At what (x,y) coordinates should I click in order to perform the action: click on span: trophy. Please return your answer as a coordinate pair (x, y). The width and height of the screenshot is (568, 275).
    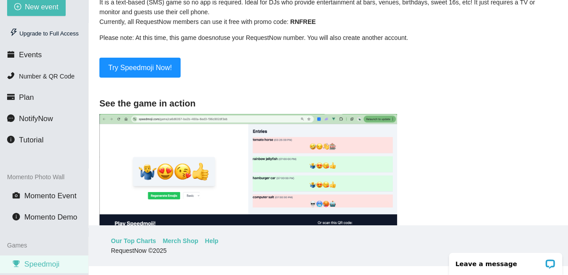
    Looking at the image, I should click on (16, 264).